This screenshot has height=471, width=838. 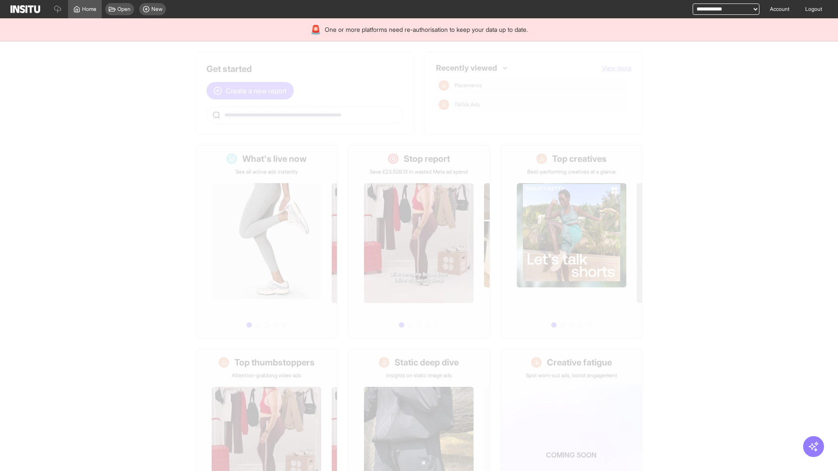 I want to click on img: Logo, so click(x=25, y=9).